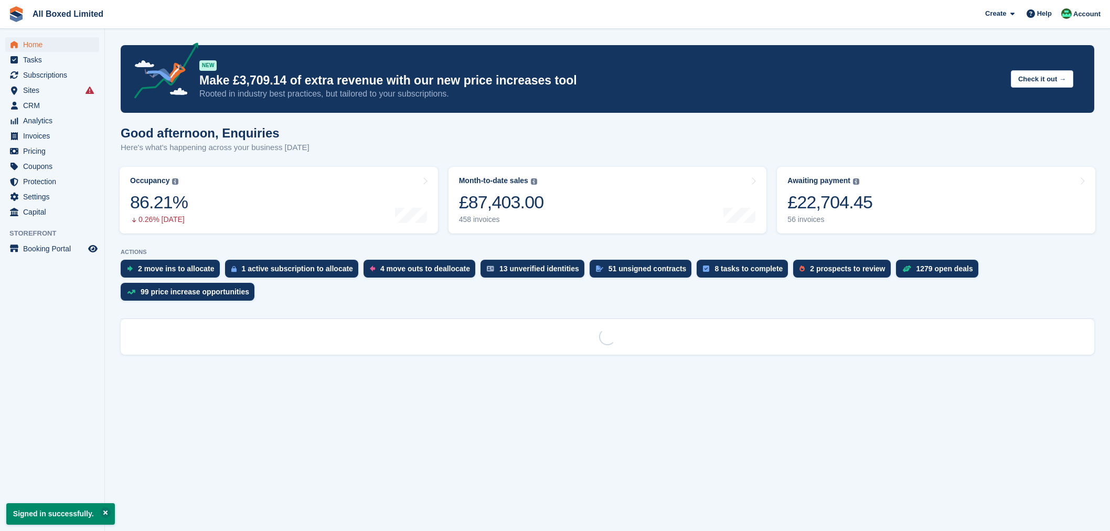 The width and height of the screenshot is (1110, 531). What do you see at coordinates (55, 166) in the screenshot?
I see `span: Coupons` at bounding box center [55, 166].